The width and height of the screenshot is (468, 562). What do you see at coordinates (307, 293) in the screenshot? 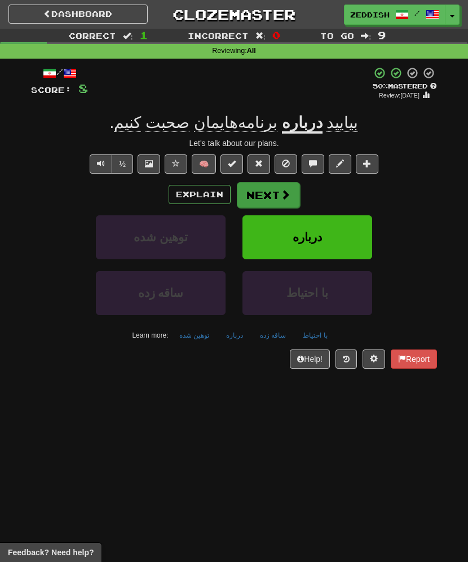
I see `span: با احتیاط` at bounding box center [307, 293].